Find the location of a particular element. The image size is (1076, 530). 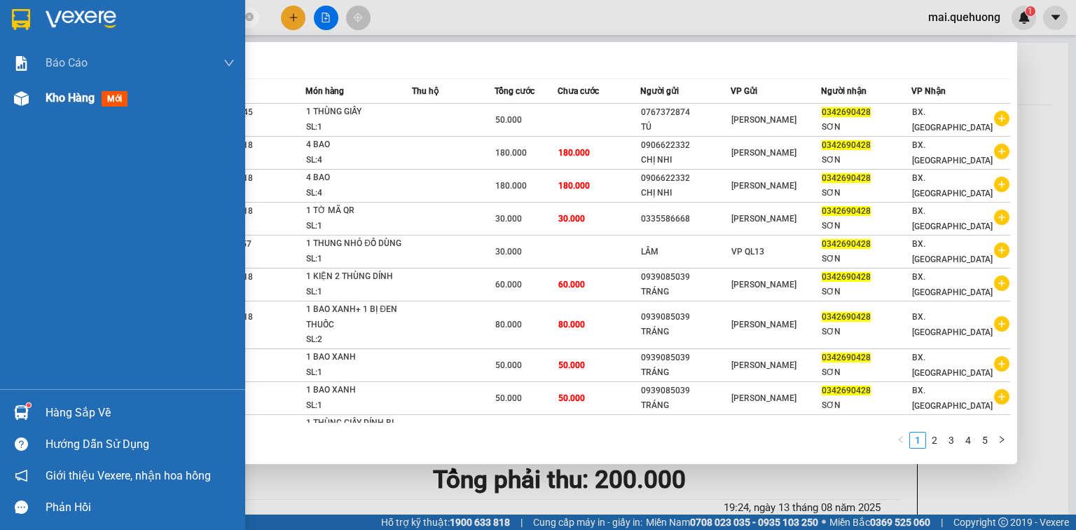

div: 0767372874 is located at coordinates (685, 112).